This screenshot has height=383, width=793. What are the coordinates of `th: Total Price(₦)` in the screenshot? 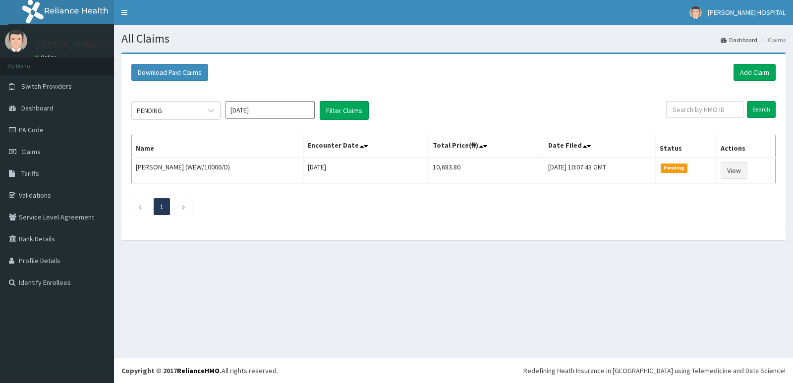 It's located at (485, 147).